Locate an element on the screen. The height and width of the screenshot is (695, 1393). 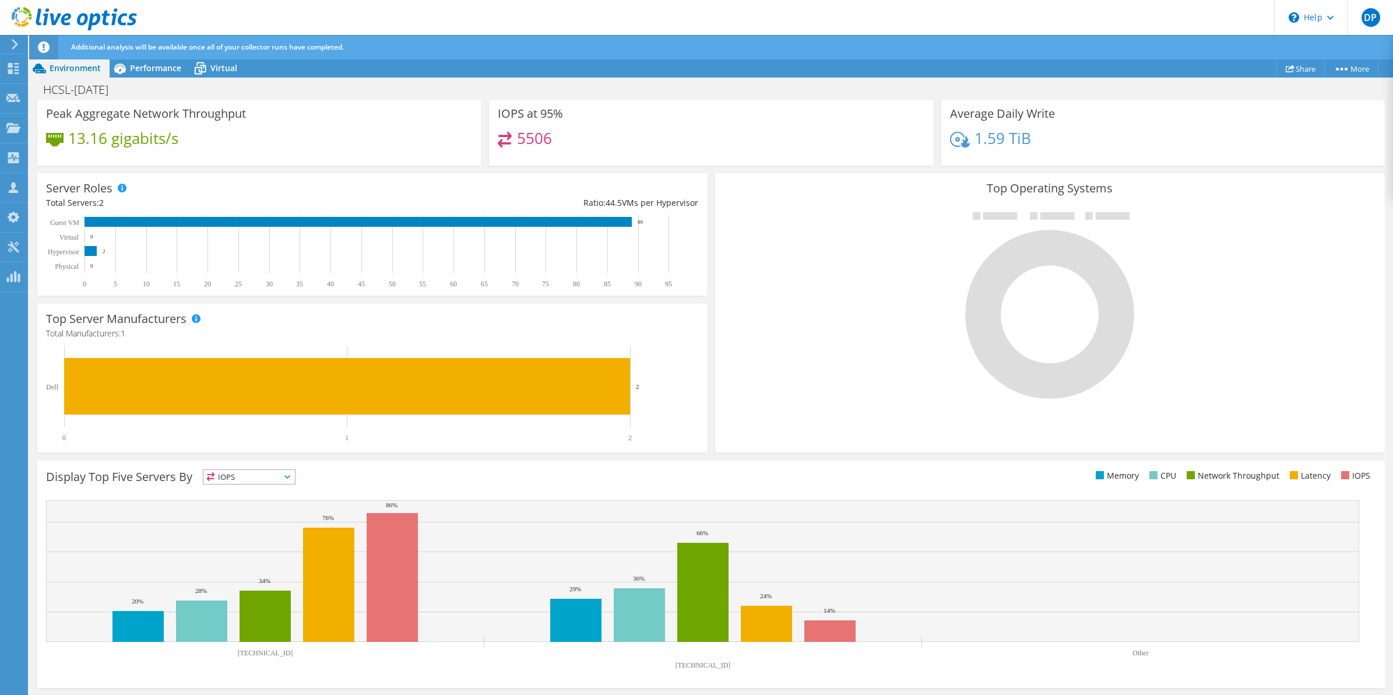
text: 10 is located at coordinates (146, 284).